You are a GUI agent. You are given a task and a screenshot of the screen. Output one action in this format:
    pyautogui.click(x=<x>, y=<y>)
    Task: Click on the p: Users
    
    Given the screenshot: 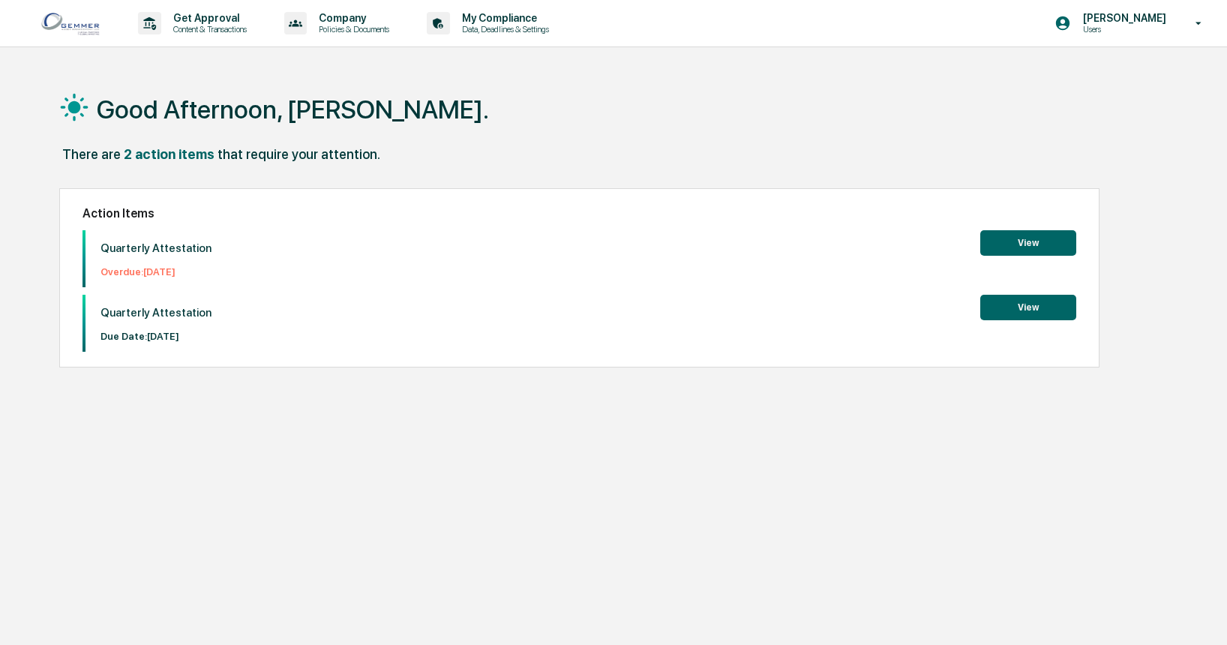 What is the action you would take?
    pyautogui.click(x=1122, y=29)
    